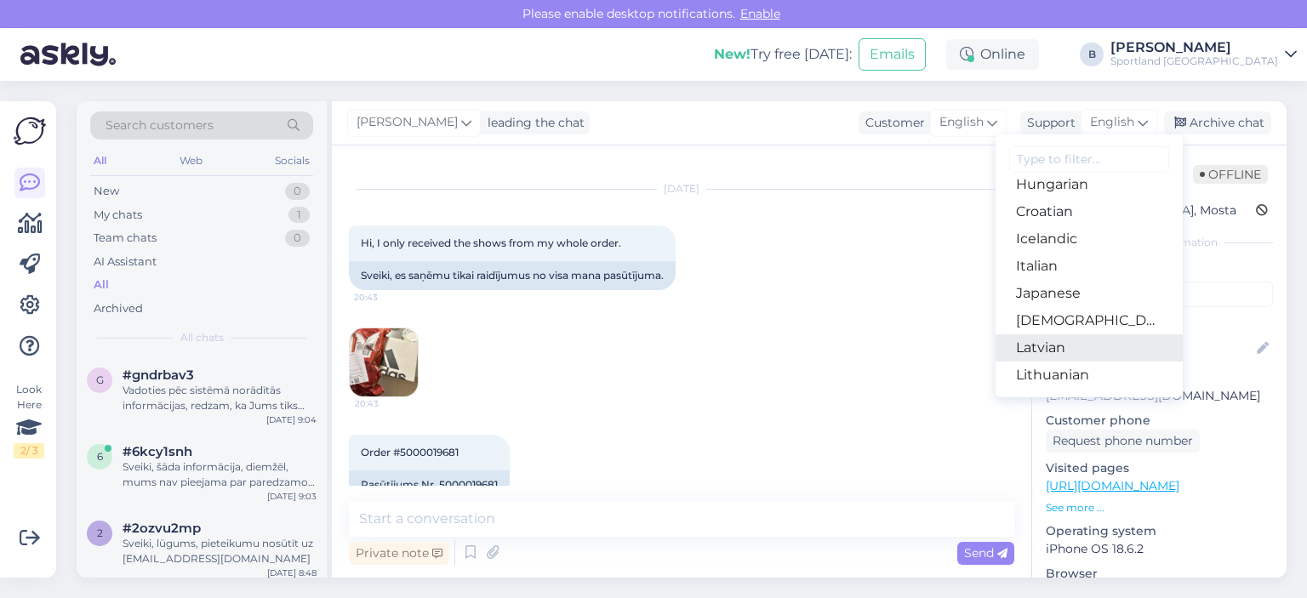 Image resolution: width=1307 pixels, height=598 pixels. I want to click on img: Askly Logo, so click(30, 131).